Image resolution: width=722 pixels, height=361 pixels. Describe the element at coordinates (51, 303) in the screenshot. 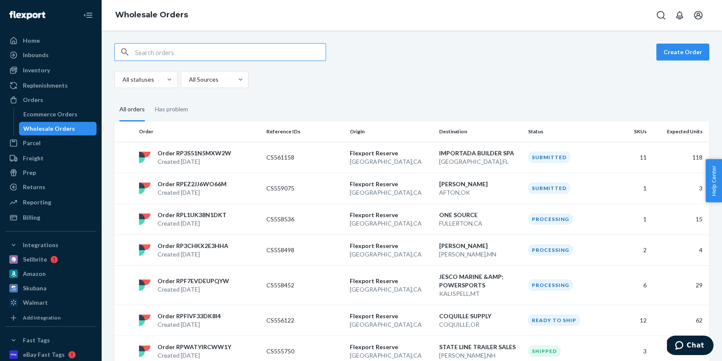

I see `a: Walmart` at that location.